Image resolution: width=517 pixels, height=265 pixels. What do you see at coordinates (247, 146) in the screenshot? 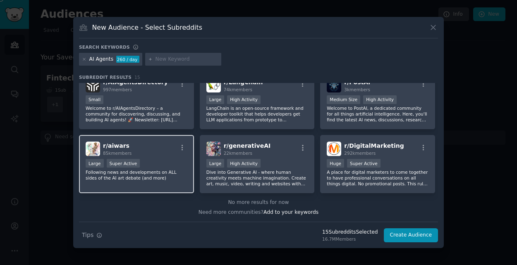
I see `span: r/ generativeAI` at bounding box center [247, 146].